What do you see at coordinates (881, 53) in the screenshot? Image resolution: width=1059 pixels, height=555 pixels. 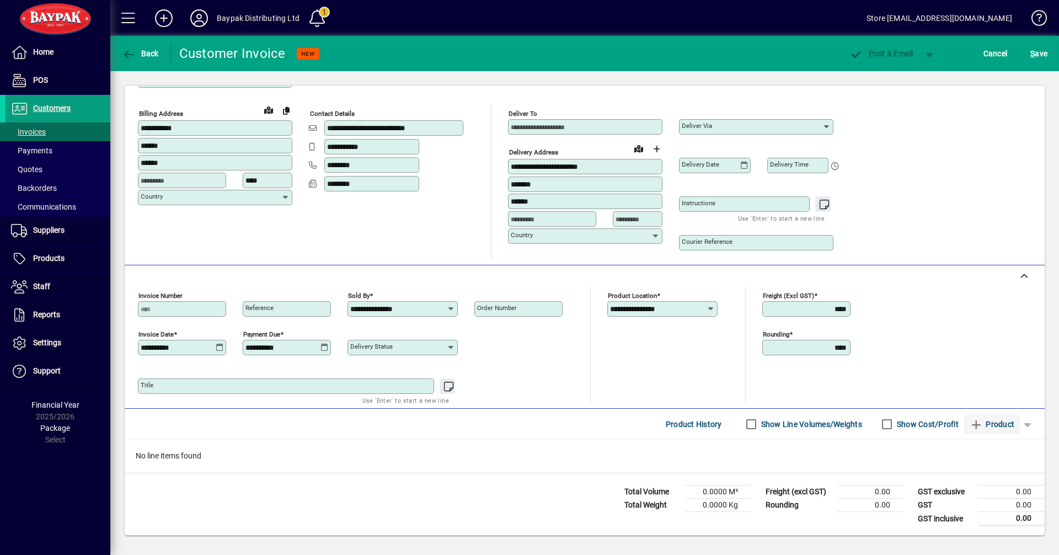 I see `span: ost & Email` at bounding box center [881, 53].